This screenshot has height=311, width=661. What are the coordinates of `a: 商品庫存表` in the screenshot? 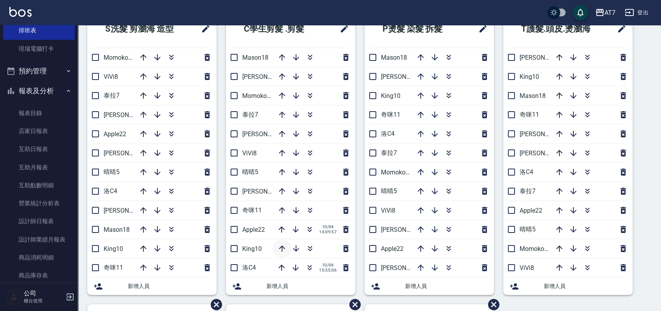 It's located at (39, 275).